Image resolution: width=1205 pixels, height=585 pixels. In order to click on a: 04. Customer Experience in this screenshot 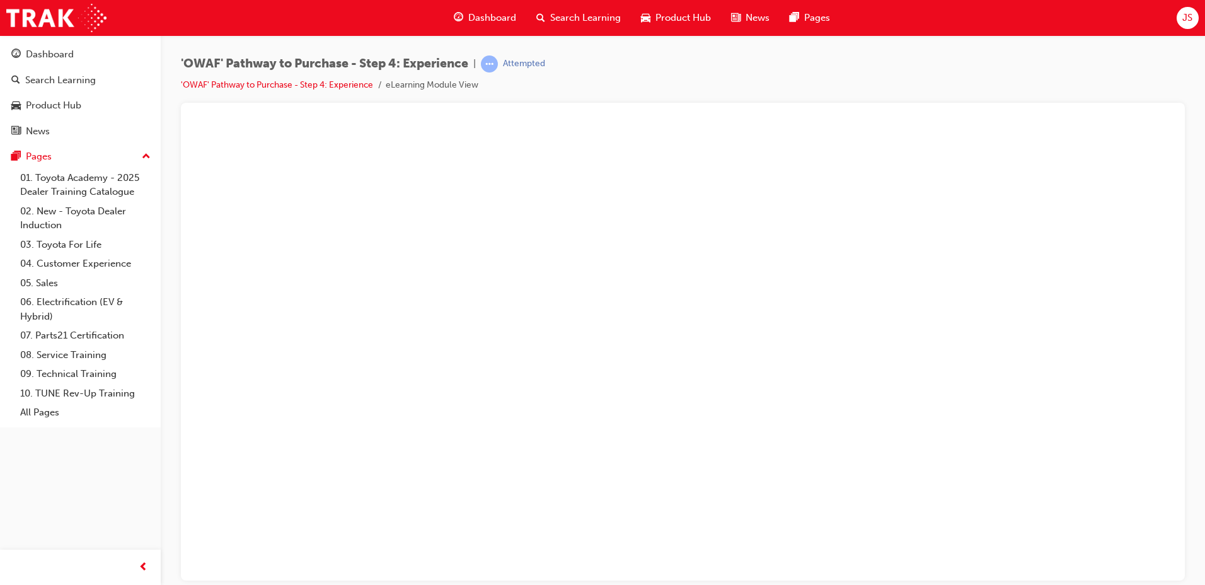, I will do `click(85, 264)`.